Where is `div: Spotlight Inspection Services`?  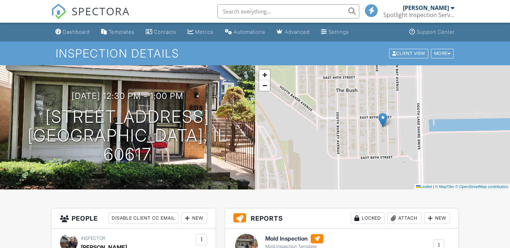
div: Spotlight Inspection Services is located at coordinates (419, 15).